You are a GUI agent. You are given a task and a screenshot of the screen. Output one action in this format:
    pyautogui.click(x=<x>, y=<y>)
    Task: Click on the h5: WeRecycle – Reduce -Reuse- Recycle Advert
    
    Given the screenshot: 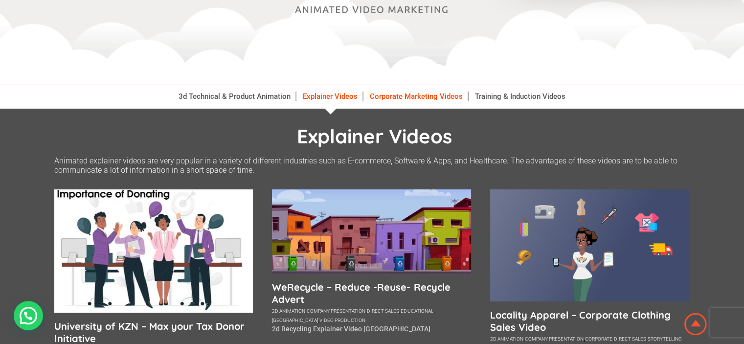 What is the action you would take?
    pyautogui.click(x=371, y=293)
    